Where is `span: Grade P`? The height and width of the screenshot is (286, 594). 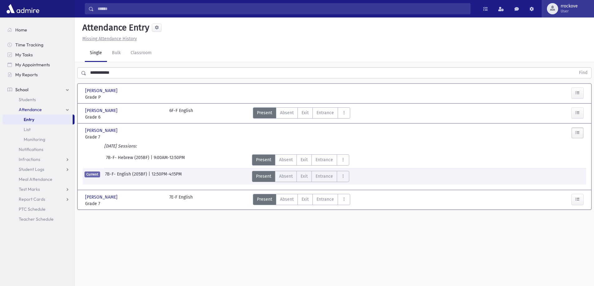
span: Grade P is located at coordinates (124, 97).